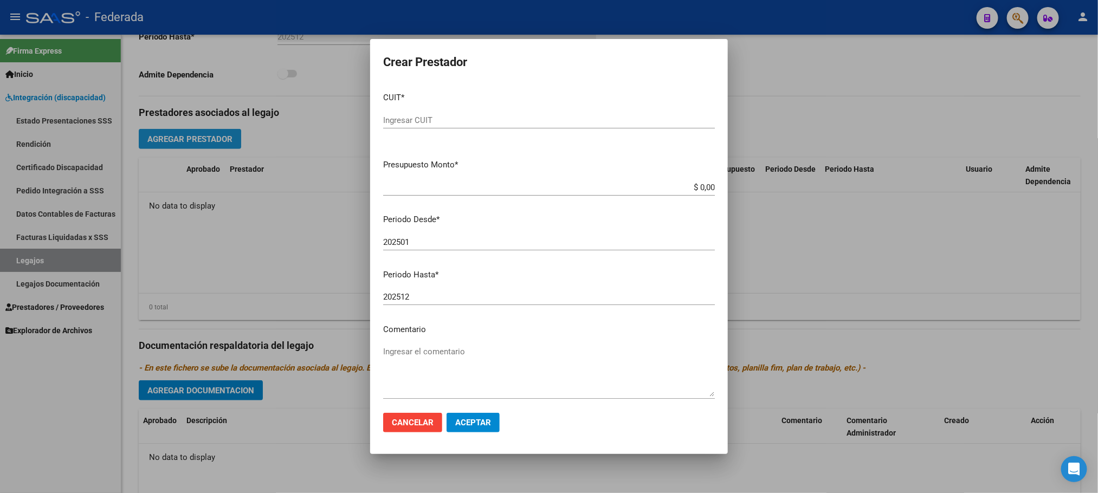 Image resolution: width=1098 pixels, height=493 pixels. Describe the element at coordinates (412, 423) in the screenshot. I see `span: Cancelar` at that location.